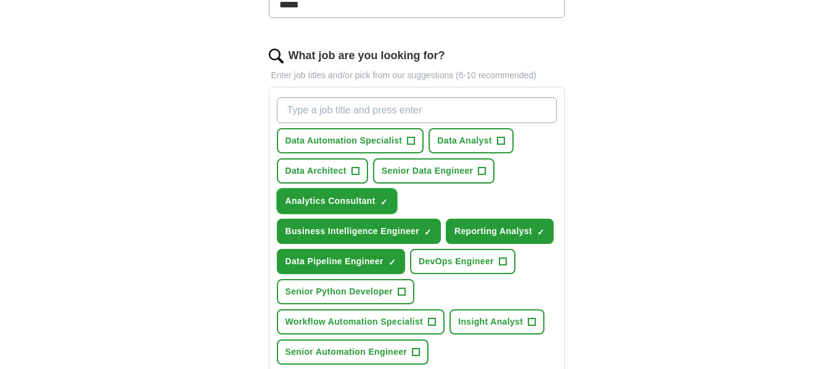 The height and width of the screenshot is (369, 833). I want to click on button: Workflow Automation Specialist, so click(361, 322).